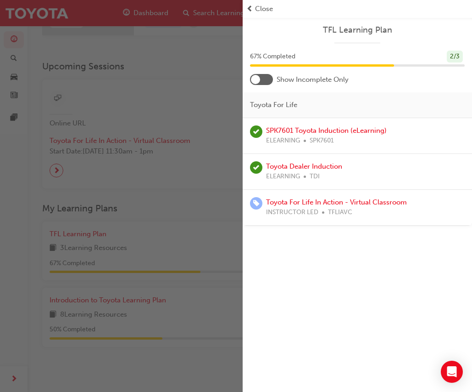 The image size is (472, 392). I want to click on span: Show Incomplete Only, so click(313, 79).